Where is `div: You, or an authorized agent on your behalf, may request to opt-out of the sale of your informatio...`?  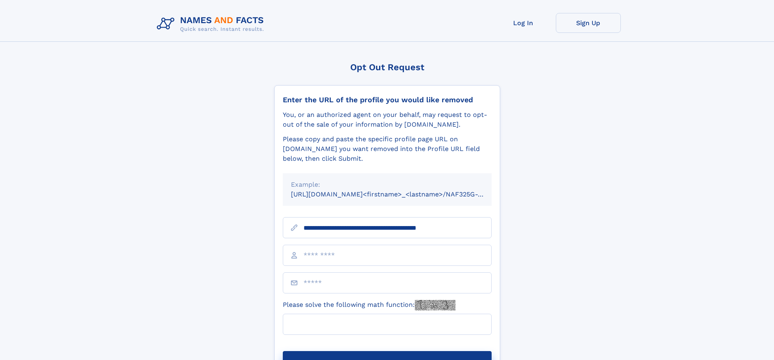
div: You, or an authorized agent on your behalf, may request to opt-out of the sale of your informatio... is located at coordinates (387, 120).